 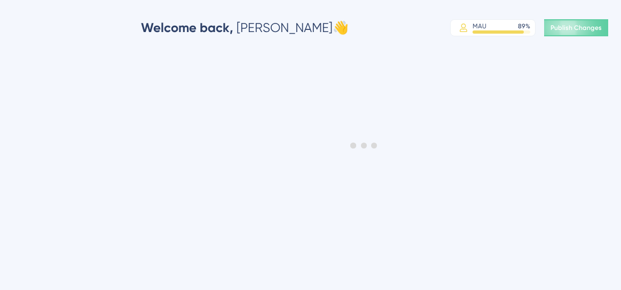 I want to click on div: 89 %, so click(x=524, y=26).